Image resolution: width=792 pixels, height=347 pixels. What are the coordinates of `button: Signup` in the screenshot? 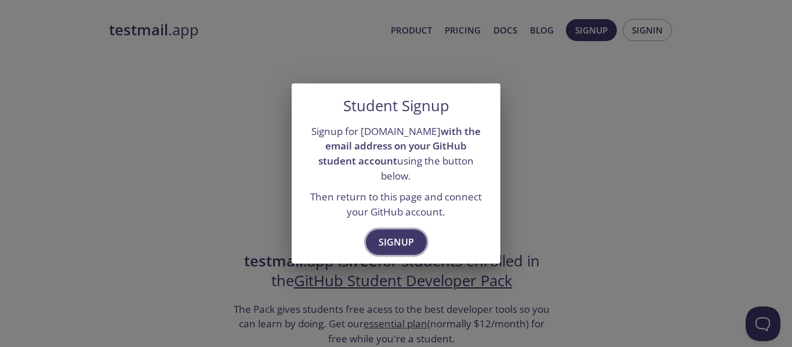 It's located at (396, 242).